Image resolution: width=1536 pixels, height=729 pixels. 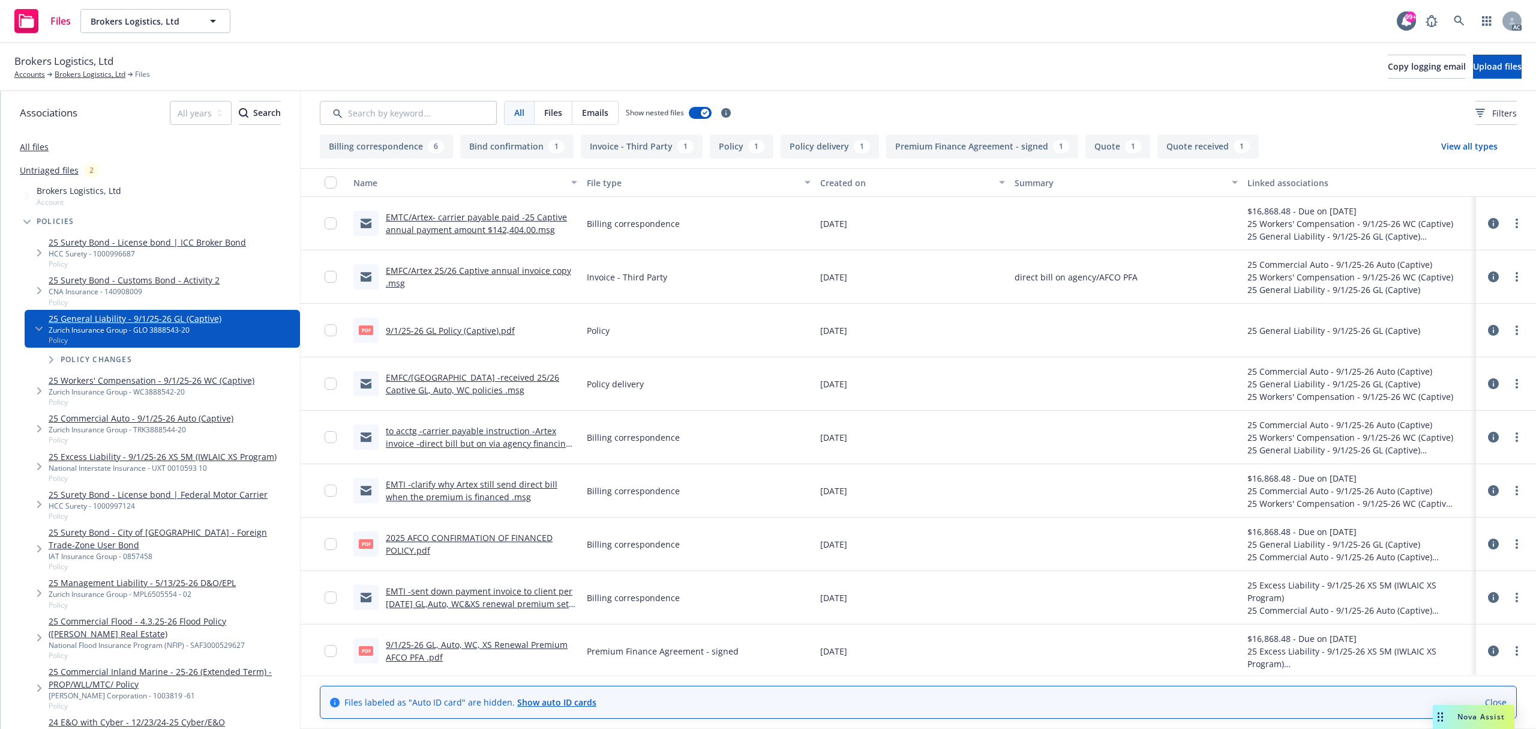 What do you see at coordinates (141, 429) in the screenshot?
I see `div: Zurich Insurance Group - TRK3888544-20` at bounding box center [141, 429].